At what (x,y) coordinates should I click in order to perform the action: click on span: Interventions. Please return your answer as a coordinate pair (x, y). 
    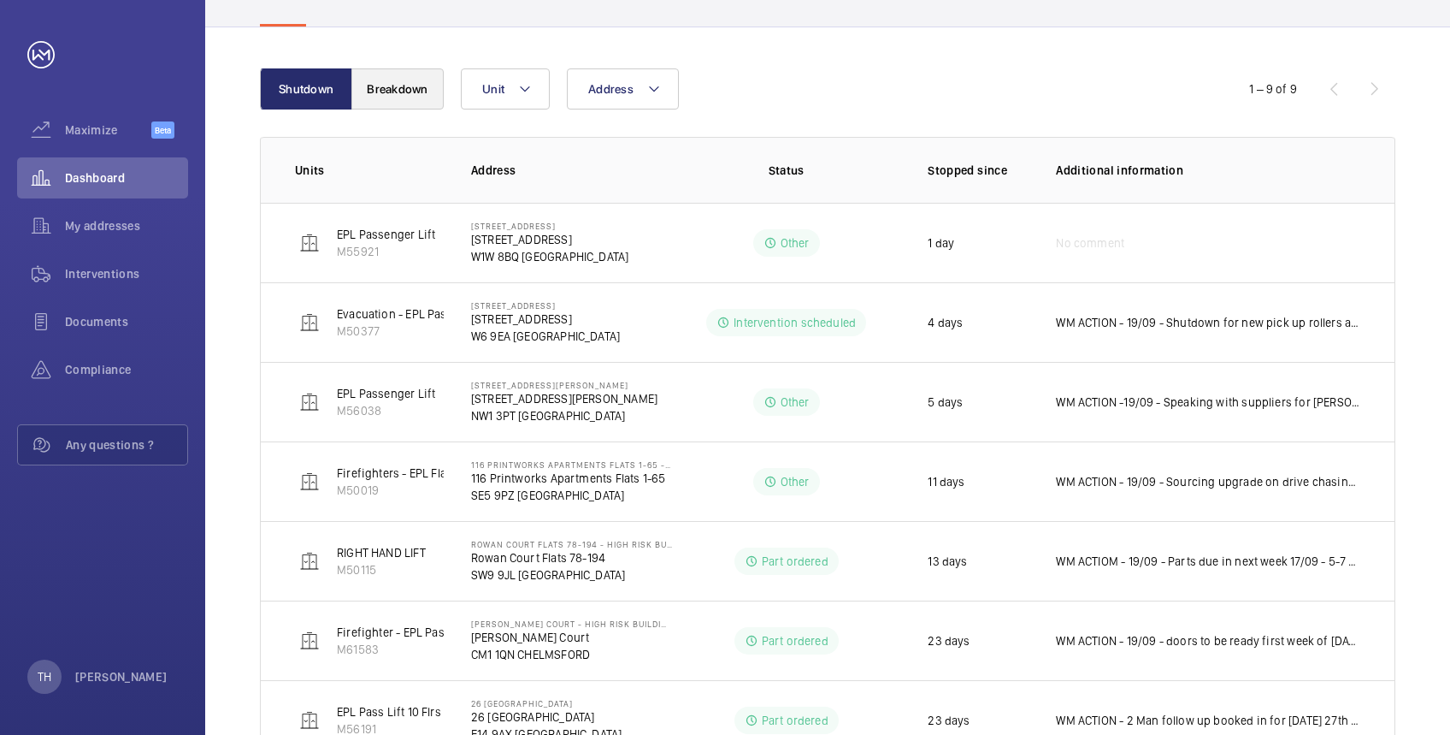
    Looking at the image, I should click on (127, 274).